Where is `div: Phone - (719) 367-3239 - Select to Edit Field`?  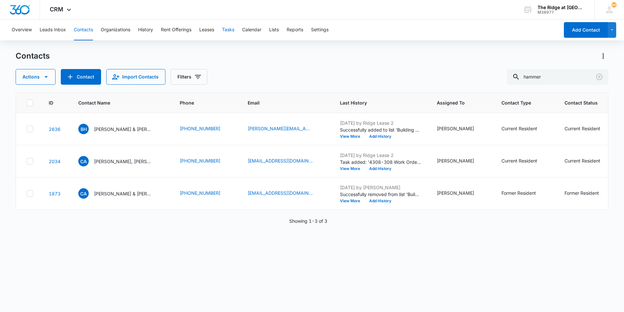 div: Phone - (719) 367-3239 - Select to Edit Field is located at coordinates (206, 129).